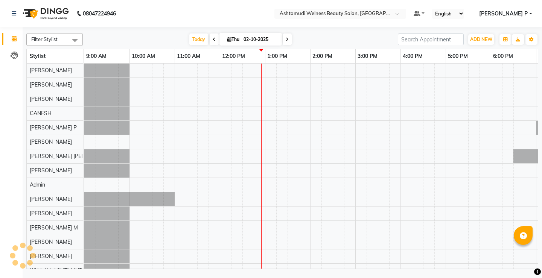 The width and height of the screenshot is (542, 278). What do you see at coordinates (41, 113) in the screenshot?
I see `span: GANESH` at bounding box center [41, 113].